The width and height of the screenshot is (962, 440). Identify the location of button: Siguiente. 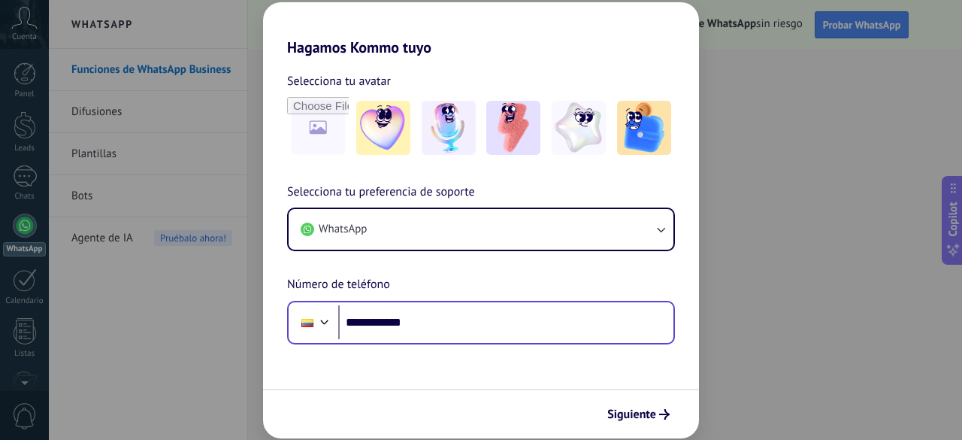
(638, 414).